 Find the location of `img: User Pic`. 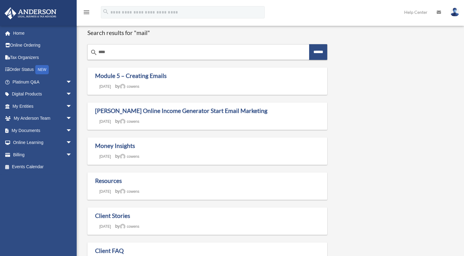

img: User Pic is located at coordinates (454, 12).